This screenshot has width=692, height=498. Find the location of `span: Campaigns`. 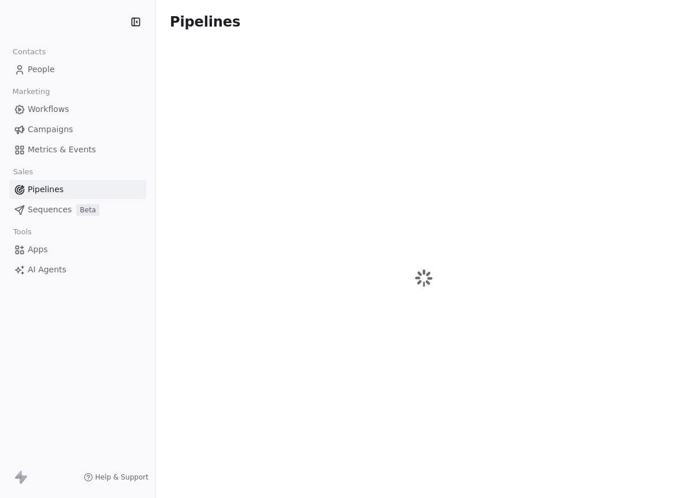

span: Campaigns is located at coordinates (50, 129).